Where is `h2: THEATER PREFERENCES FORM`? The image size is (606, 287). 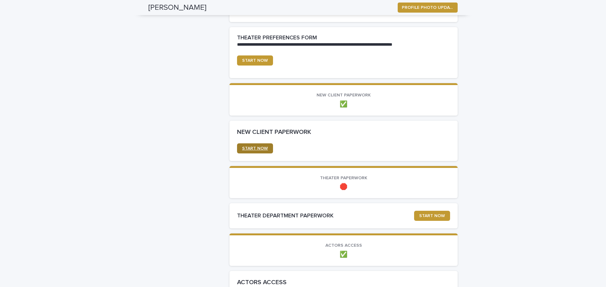
h2: THEATER PREFERENCES FORM is located at coordinates (277, 38).